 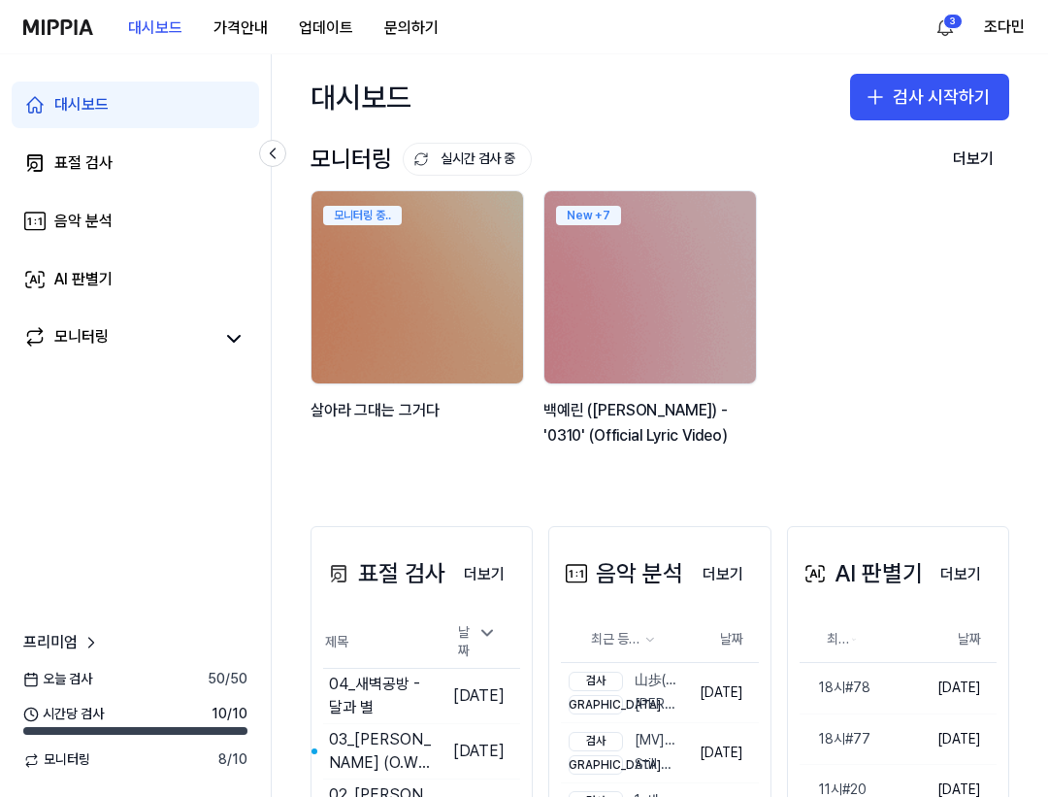 I want to click on a: 18시#78, so click(x=841, y=688).